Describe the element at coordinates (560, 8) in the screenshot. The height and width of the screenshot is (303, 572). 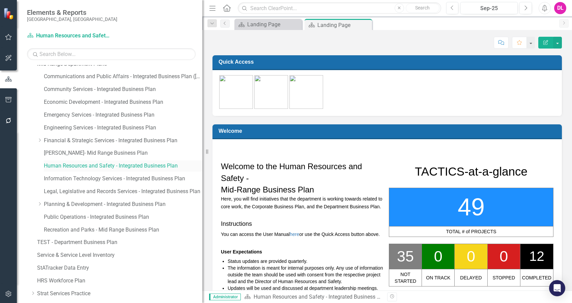
I see `button: DL` at that location.